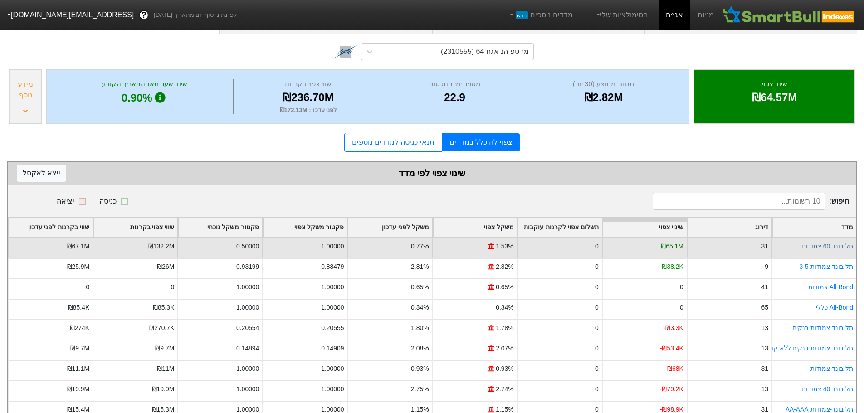  Describe the element at coordinates (823, 328) in the screenshot. I see `a: תל בונד צמודות בנקים` at that location.